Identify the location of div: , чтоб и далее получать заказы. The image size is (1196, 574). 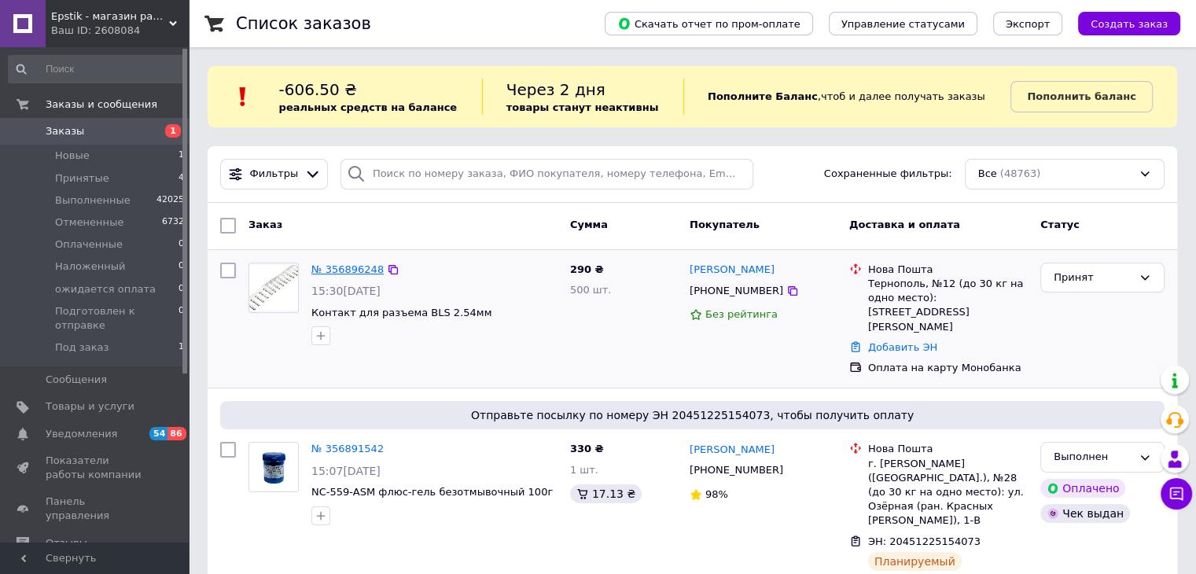
(847, 97).